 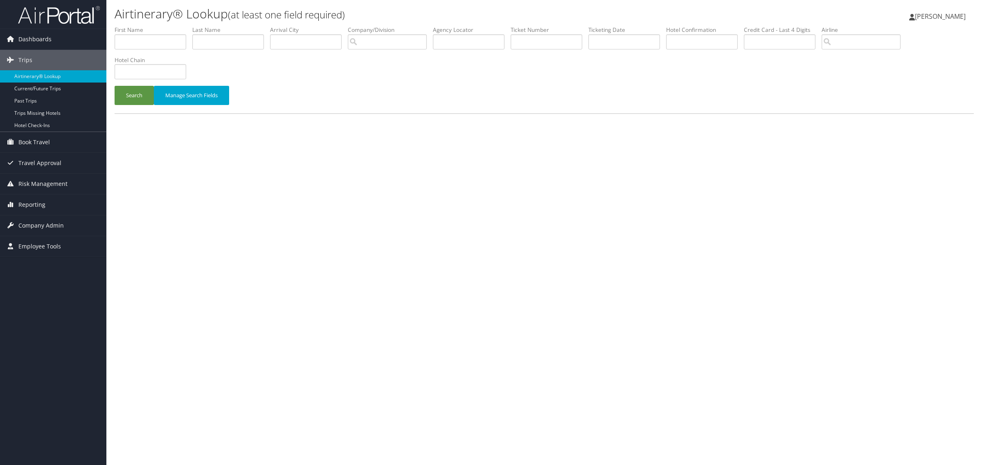 What do you see at coordinates (34, 142) in the screenshot?
I see `span: Book Travel` at bounding box center [34, 142].